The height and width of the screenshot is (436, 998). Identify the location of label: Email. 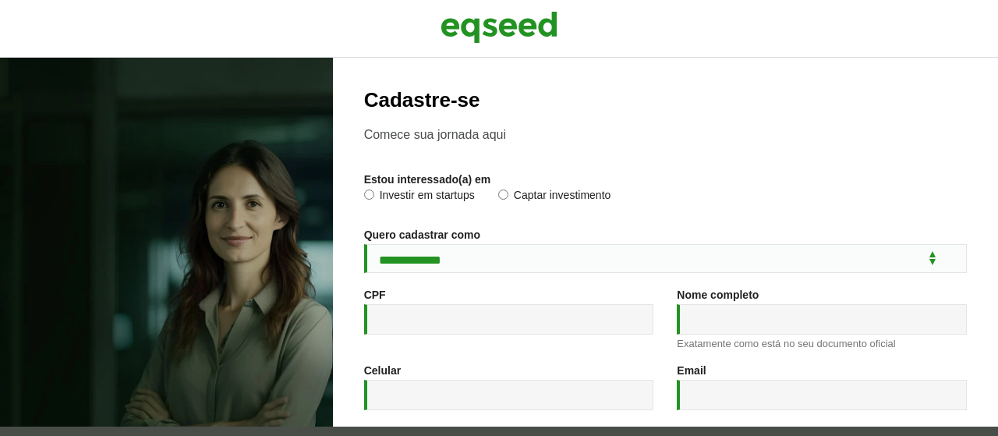
(691, 370).